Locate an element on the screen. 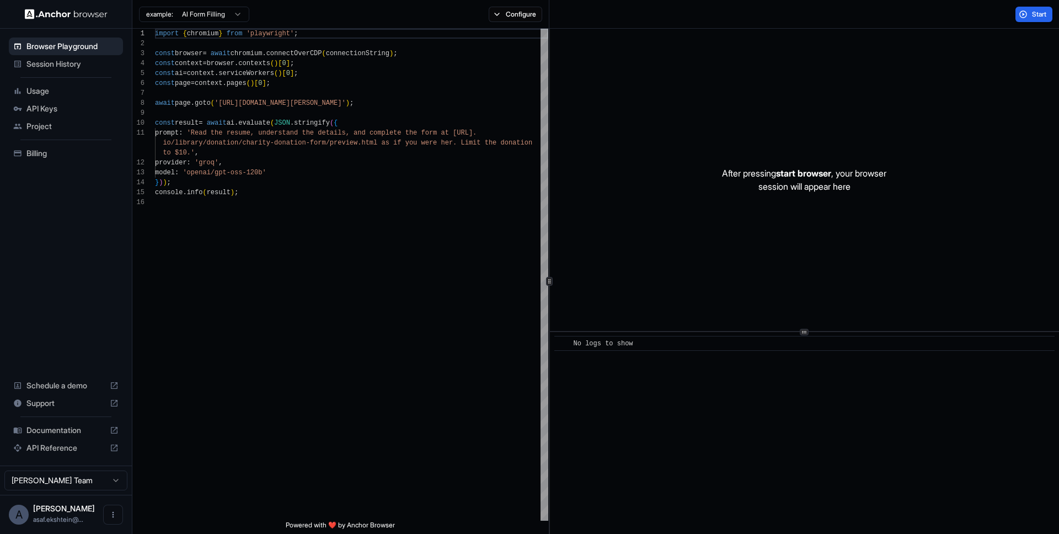 Image resolution: width=1059 pixels, height=534 pixels. div: 15 is located at coordinates (138, 193).